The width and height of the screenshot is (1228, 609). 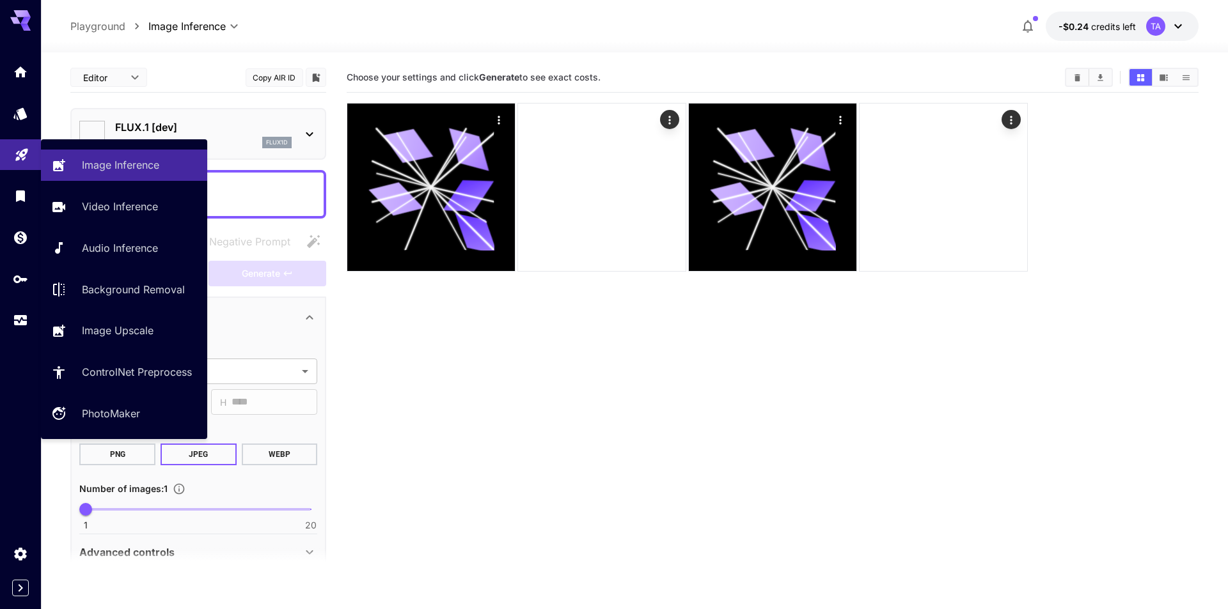 I want to click on button: Expand sidebar, so click(x=20, y=588).